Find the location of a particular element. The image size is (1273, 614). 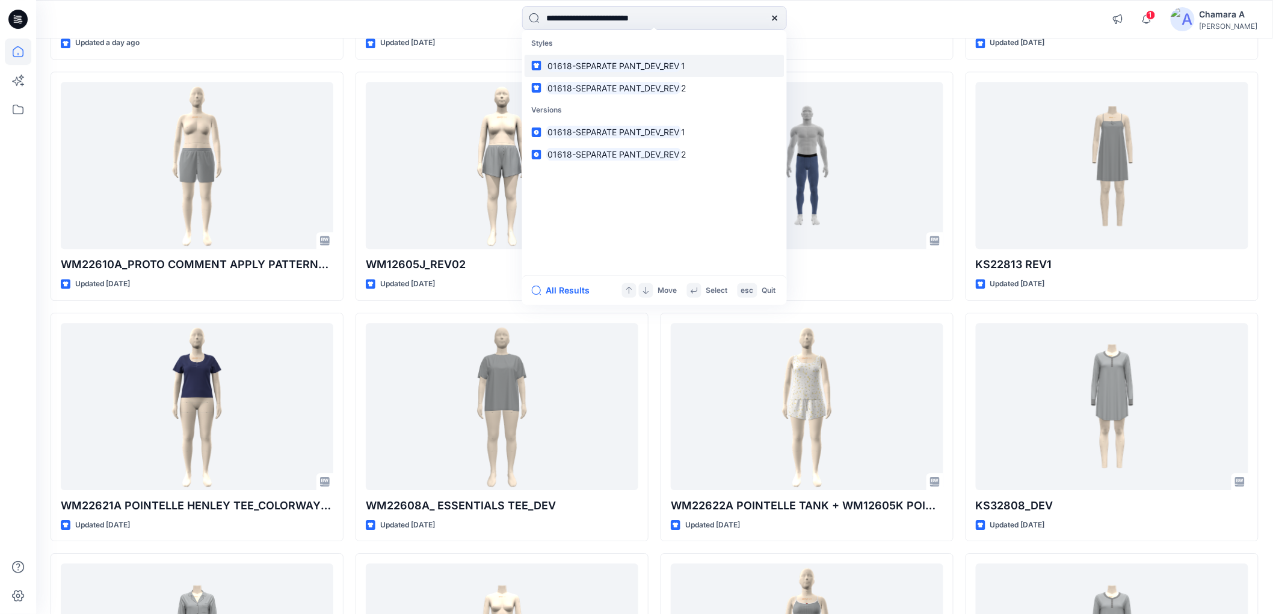

div: Chamara A is located at coordinates (1228, 14).